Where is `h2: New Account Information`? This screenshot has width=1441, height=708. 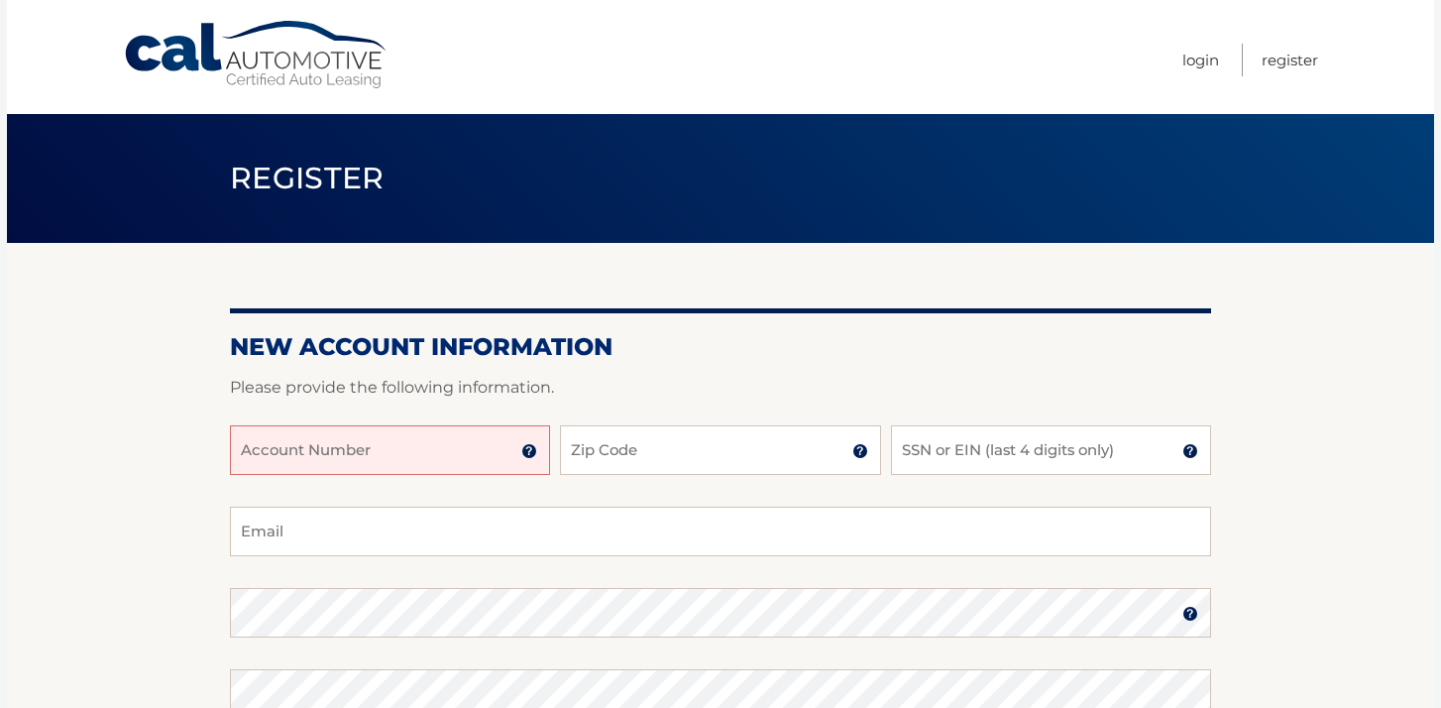 h2: New Account Information is located at coordinates (720, 347).